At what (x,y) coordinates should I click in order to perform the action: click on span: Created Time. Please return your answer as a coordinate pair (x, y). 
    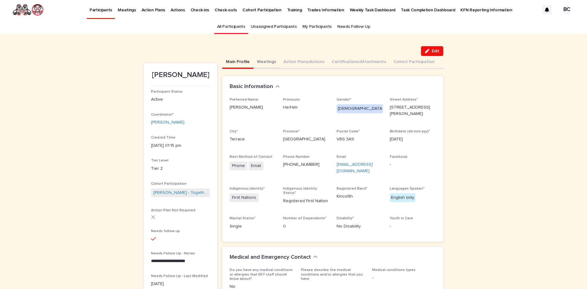
    Looking at the image, I should click on (163, 138).